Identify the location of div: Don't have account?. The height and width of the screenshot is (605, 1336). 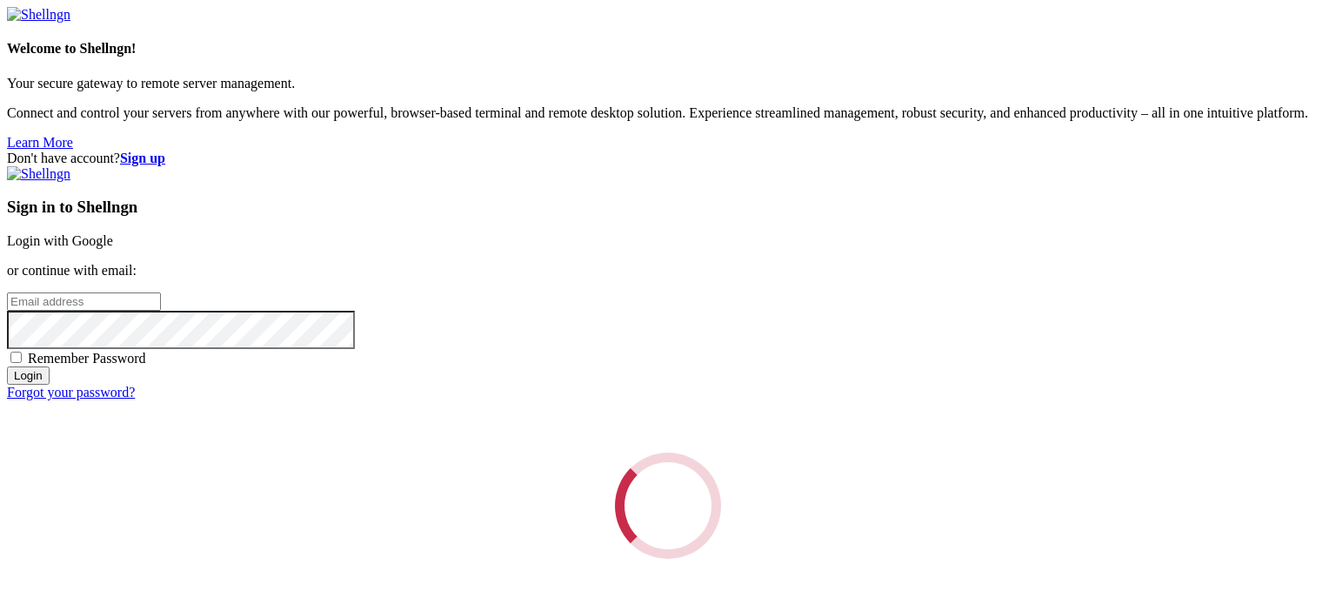
(668, 158).